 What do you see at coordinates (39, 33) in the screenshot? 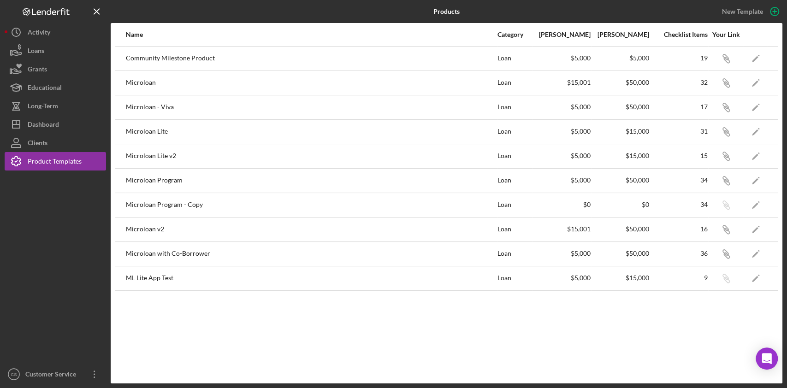
I see `div: Activity` at bounding box center [39, 33].